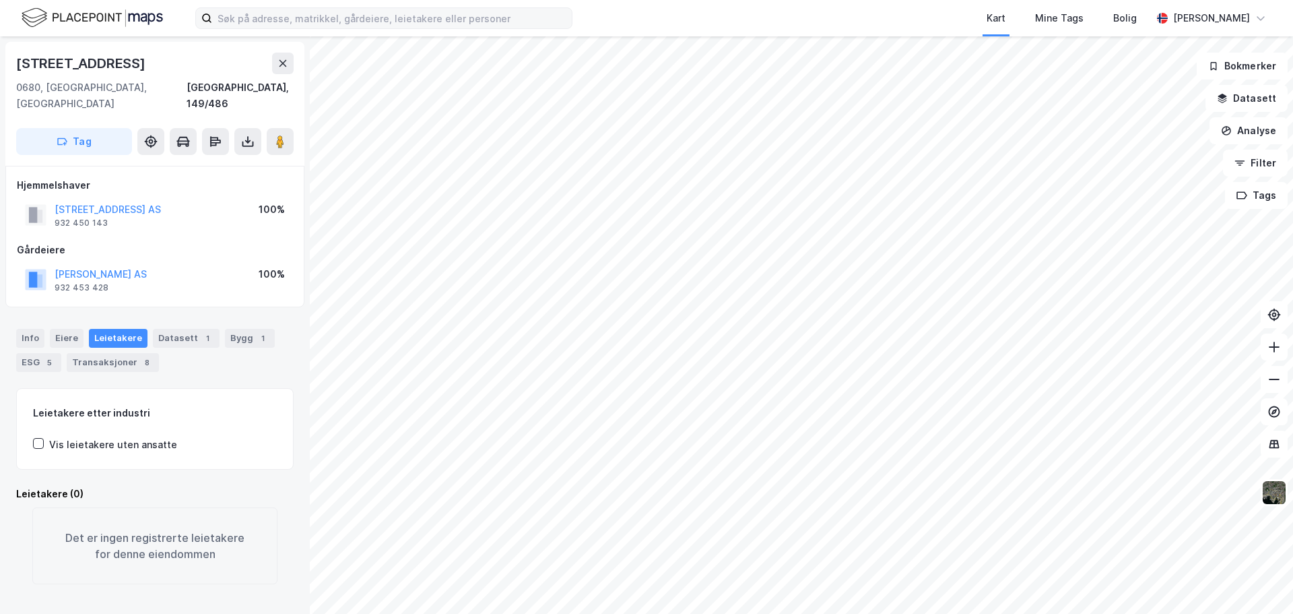 The width and height of the screenshot is (1293, 614). I want to click on div: Info, so click(30, 338).